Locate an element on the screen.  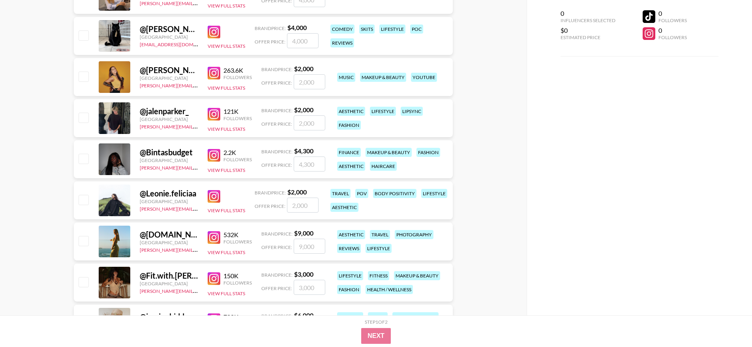
div: lipsync is located at coordinates (412, 111).